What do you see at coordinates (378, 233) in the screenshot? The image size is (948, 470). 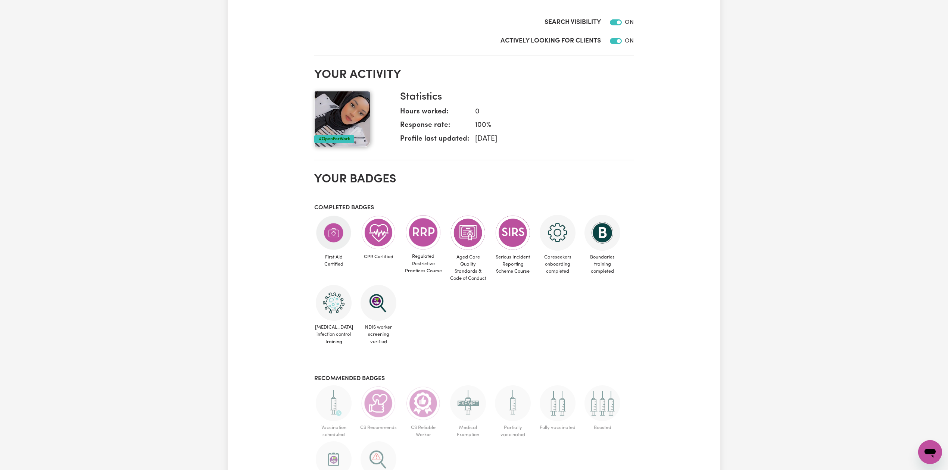 I see `img: Care and support worker has completed CPR Certification` at bounding box center [378, 233].